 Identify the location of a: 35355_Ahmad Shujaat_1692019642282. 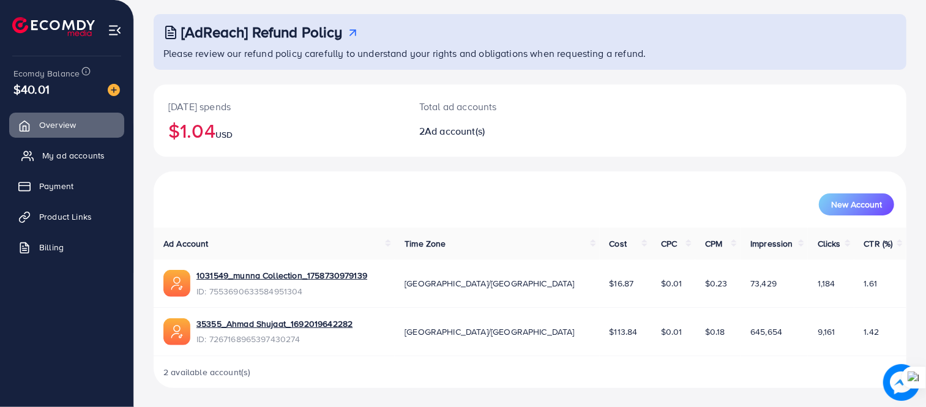
(274, 324).